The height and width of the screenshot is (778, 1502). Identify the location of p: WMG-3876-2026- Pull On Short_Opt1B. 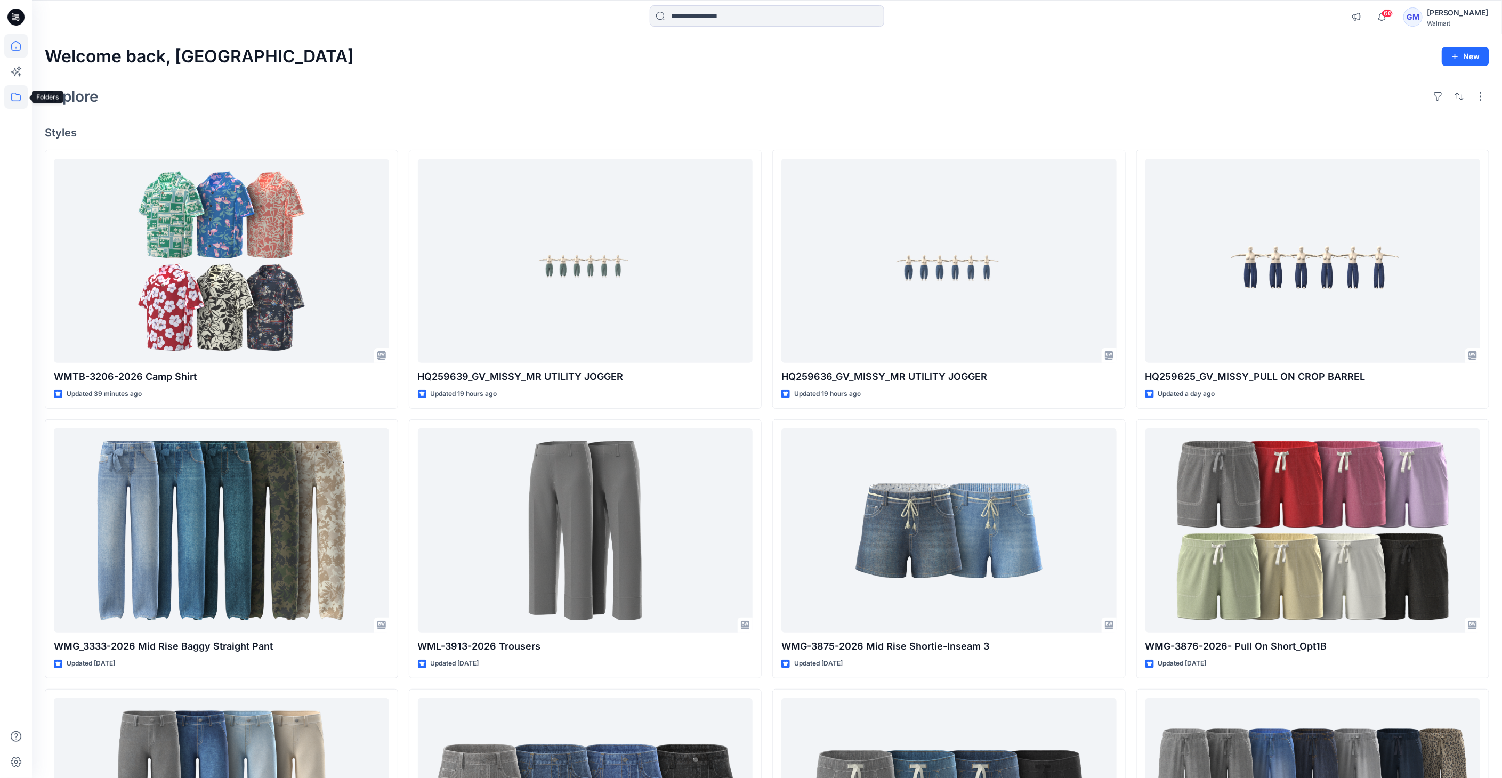
(1313, 647).